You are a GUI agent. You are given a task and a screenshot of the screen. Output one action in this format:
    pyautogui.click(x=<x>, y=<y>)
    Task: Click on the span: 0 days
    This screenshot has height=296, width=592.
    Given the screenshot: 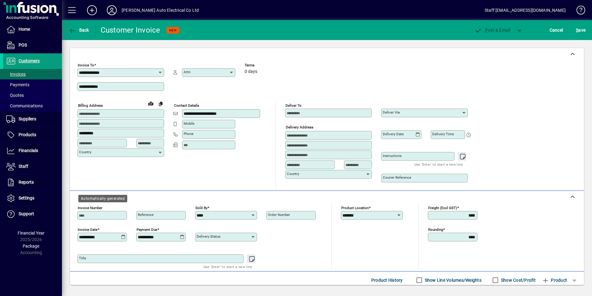 What is the action you would take?
    pyautogui.click(x=251, y=72)
    